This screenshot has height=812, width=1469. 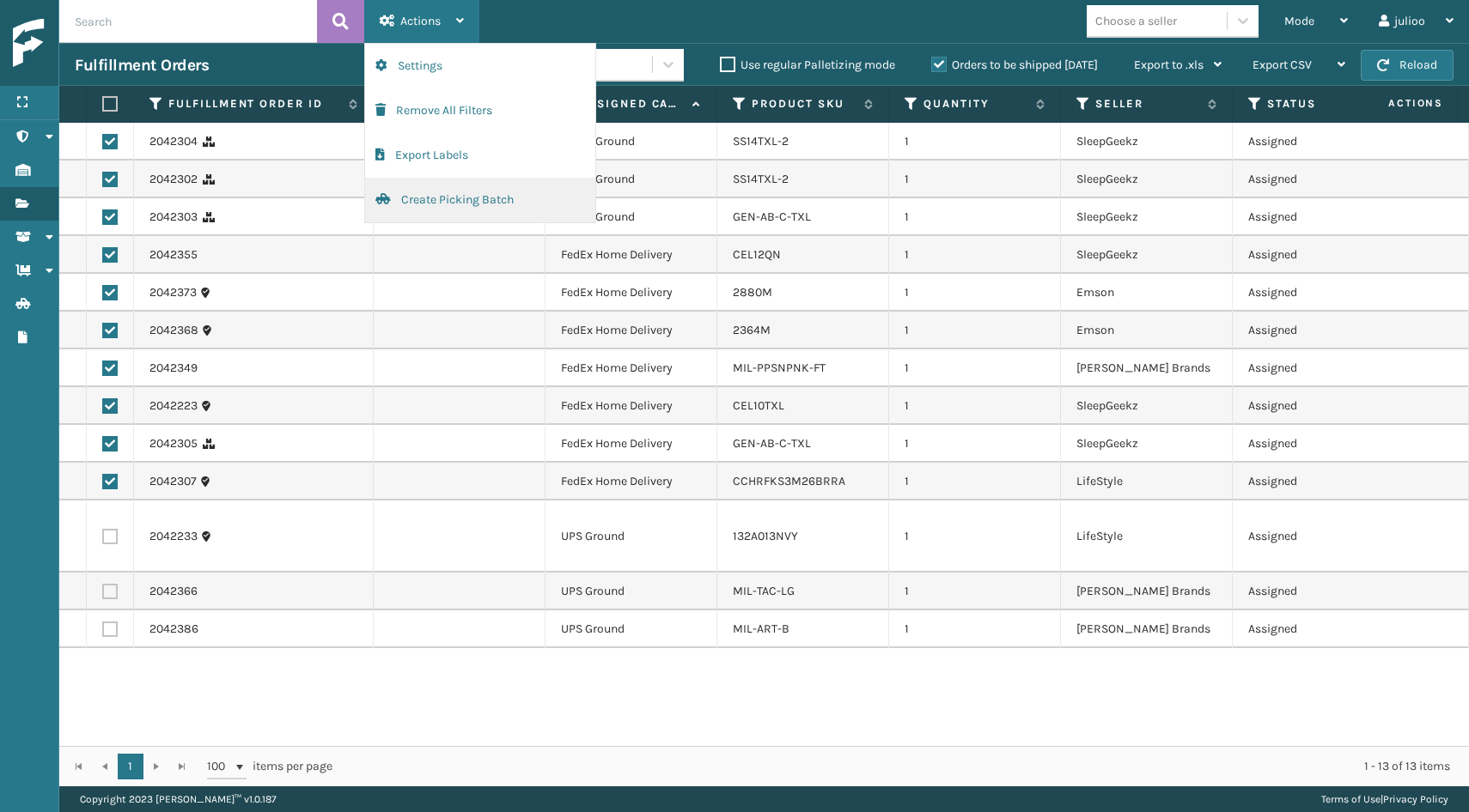 What do you see at coordinates (803, 104) in the screenshot?
I see `label: Product SKU` at bounding box center [803, 104].